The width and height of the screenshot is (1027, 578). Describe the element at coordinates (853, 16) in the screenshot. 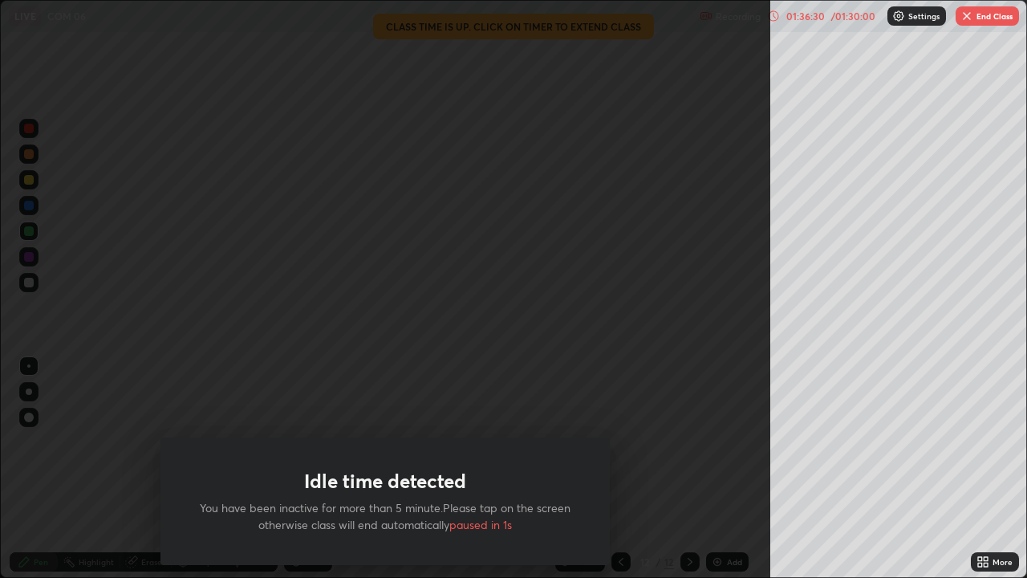

I see `div: / 01:30:00` at that location.